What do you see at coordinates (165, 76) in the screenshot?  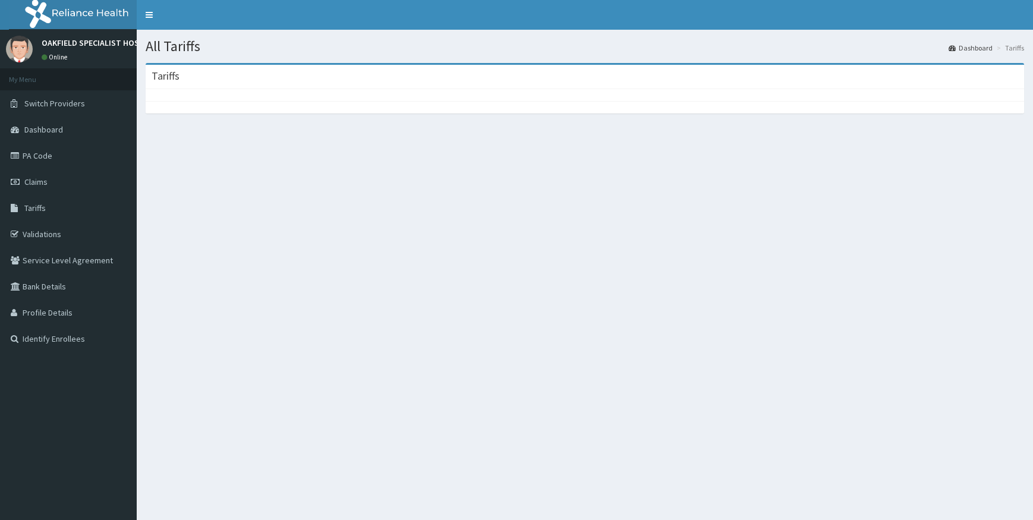 I see `h3: Tariffs` at bounding box center [165, 76].